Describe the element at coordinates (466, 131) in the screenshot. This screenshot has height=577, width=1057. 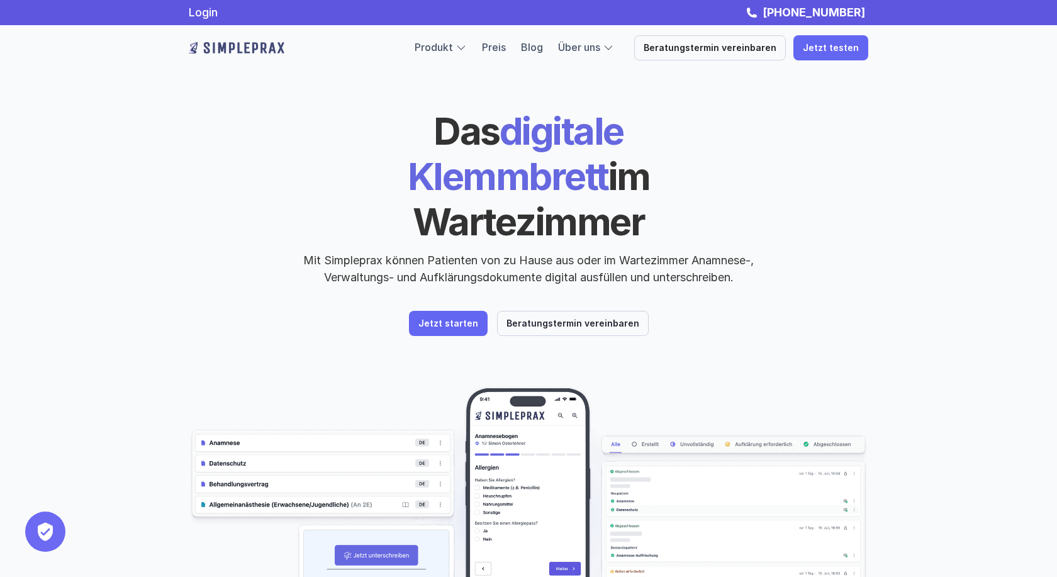
I see `span: Das` at that location.